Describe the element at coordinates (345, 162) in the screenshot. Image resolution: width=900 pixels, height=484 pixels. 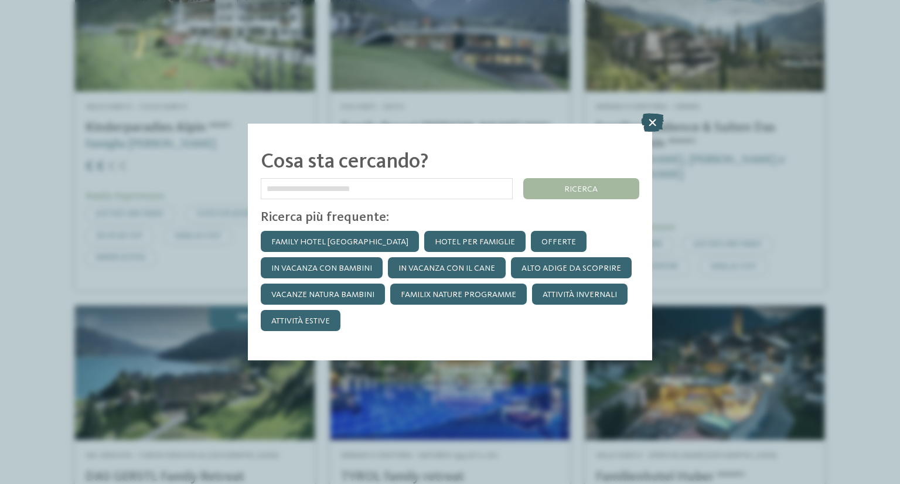
I see `span: Cosa sta cercando?` at that location.